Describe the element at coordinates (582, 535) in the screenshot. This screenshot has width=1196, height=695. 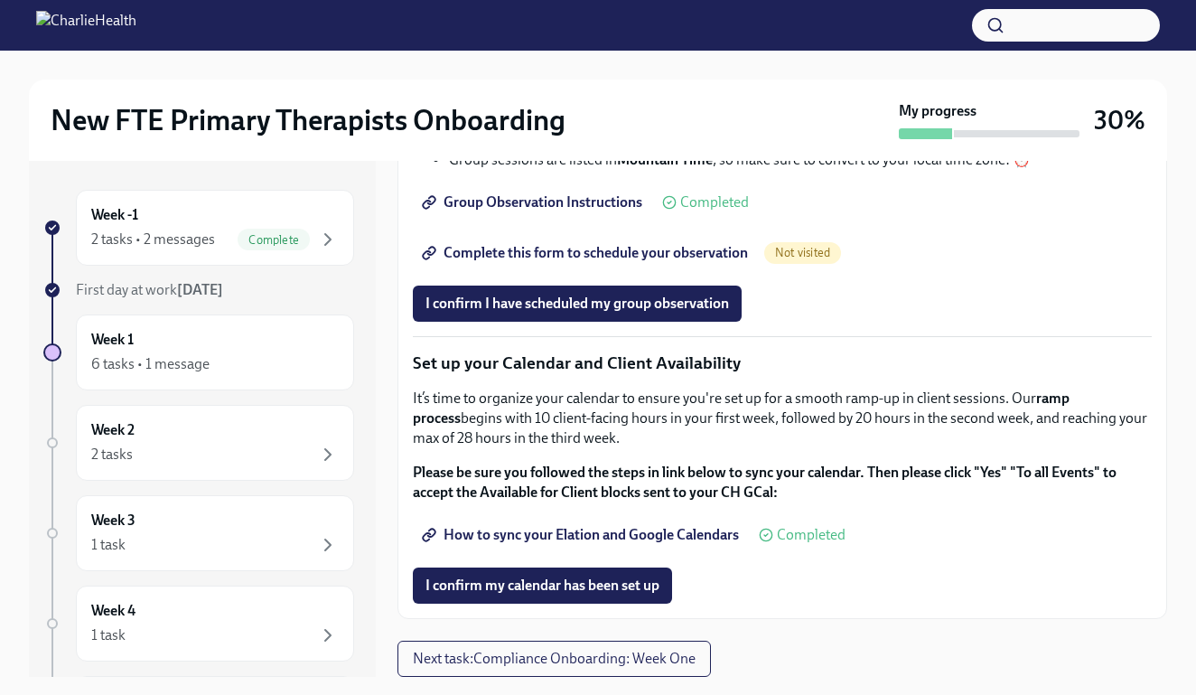
I see `span: How to sync your Elation and Google Calendars` at that location.